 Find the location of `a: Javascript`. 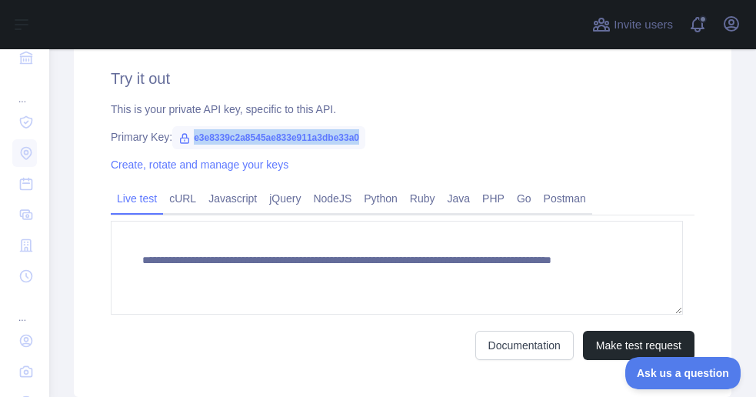

a: Javascript is located at coordinates (232, 198).